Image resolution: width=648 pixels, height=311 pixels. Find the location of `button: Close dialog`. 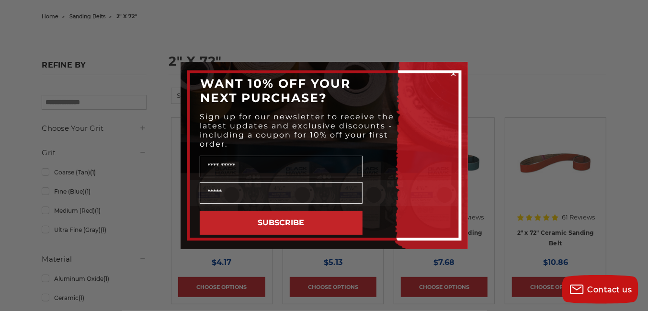

button: Close dialog is located at coordinates (454, 74).